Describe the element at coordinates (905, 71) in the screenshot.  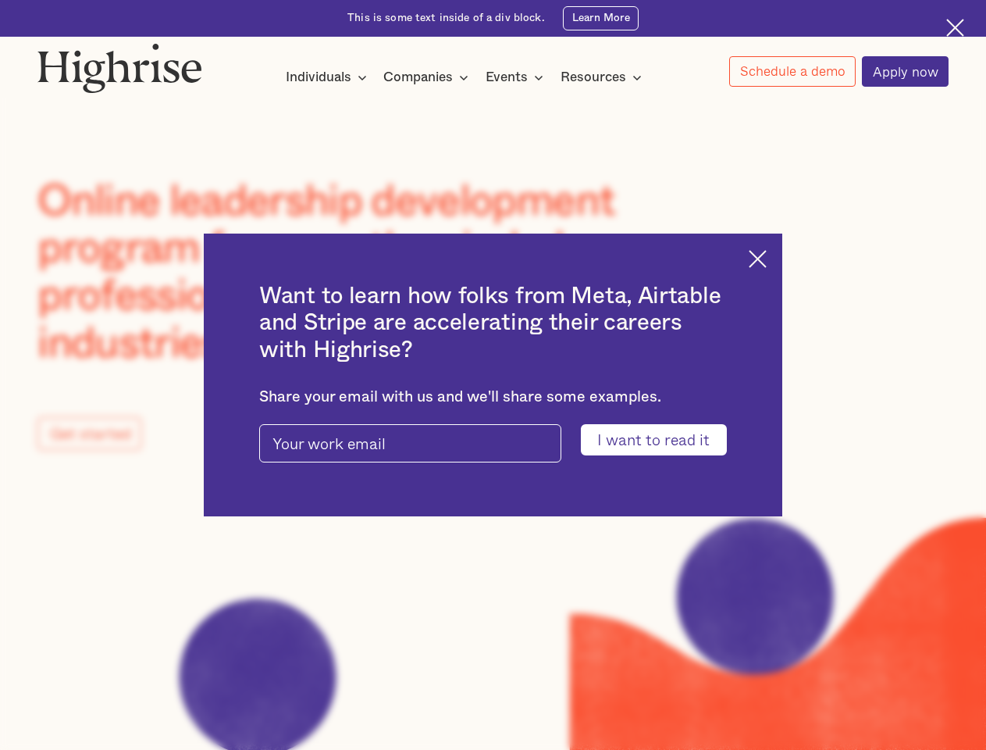
I see `a: Apply now` at that location.